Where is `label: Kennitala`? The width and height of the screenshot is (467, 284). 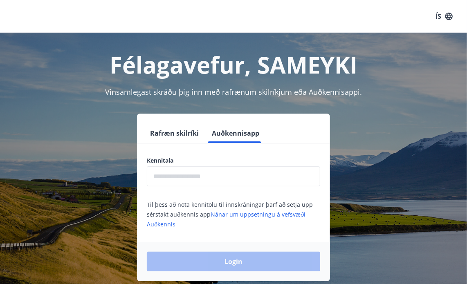 label: Kennitala is located at coordinates (234, 161).